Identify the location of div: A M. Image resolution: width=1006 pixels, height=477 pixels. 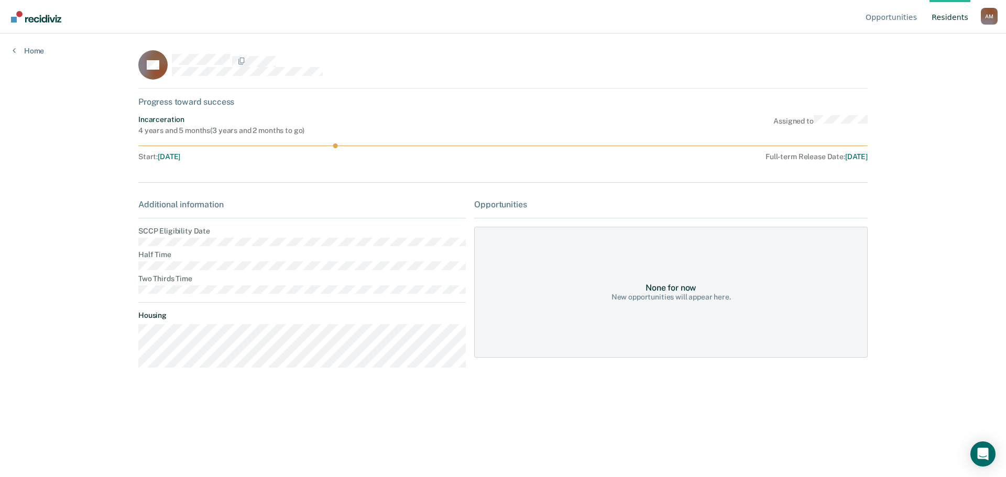
(989, 16).